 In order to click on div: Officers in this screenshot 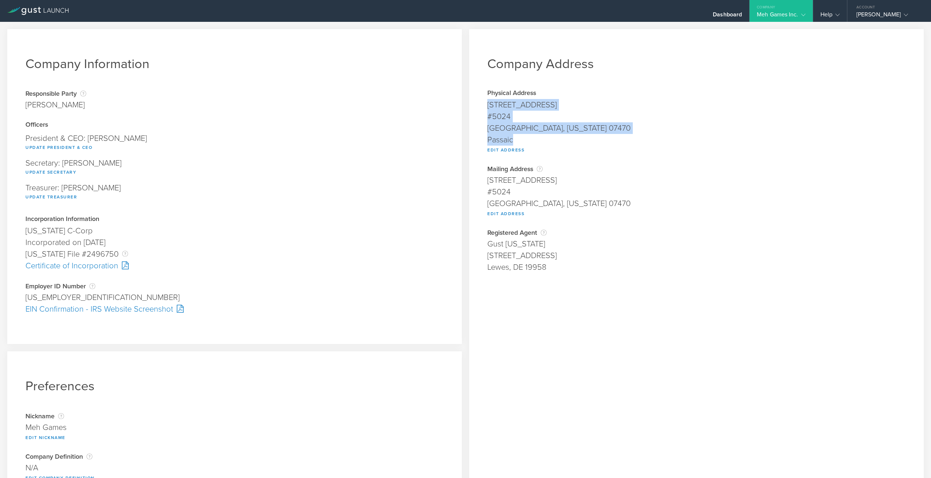, I will do `click(235, 125)`.